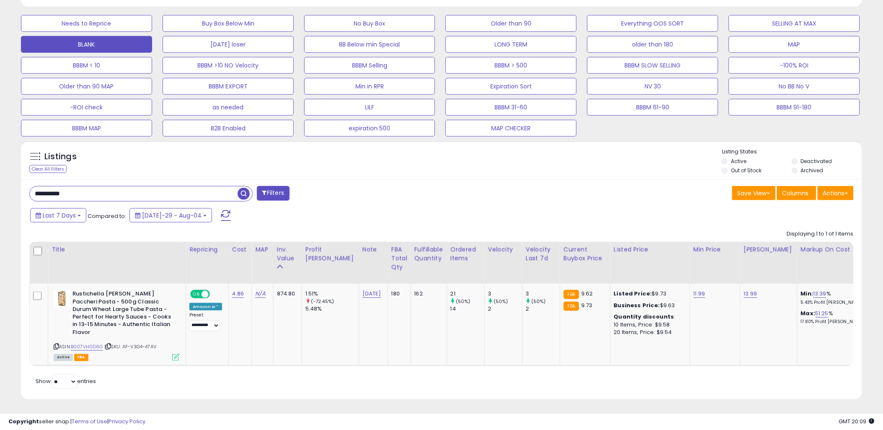 The height and width of the screenshot is (430, 883). I want to click on div: Listed Price, so click(650, 249).